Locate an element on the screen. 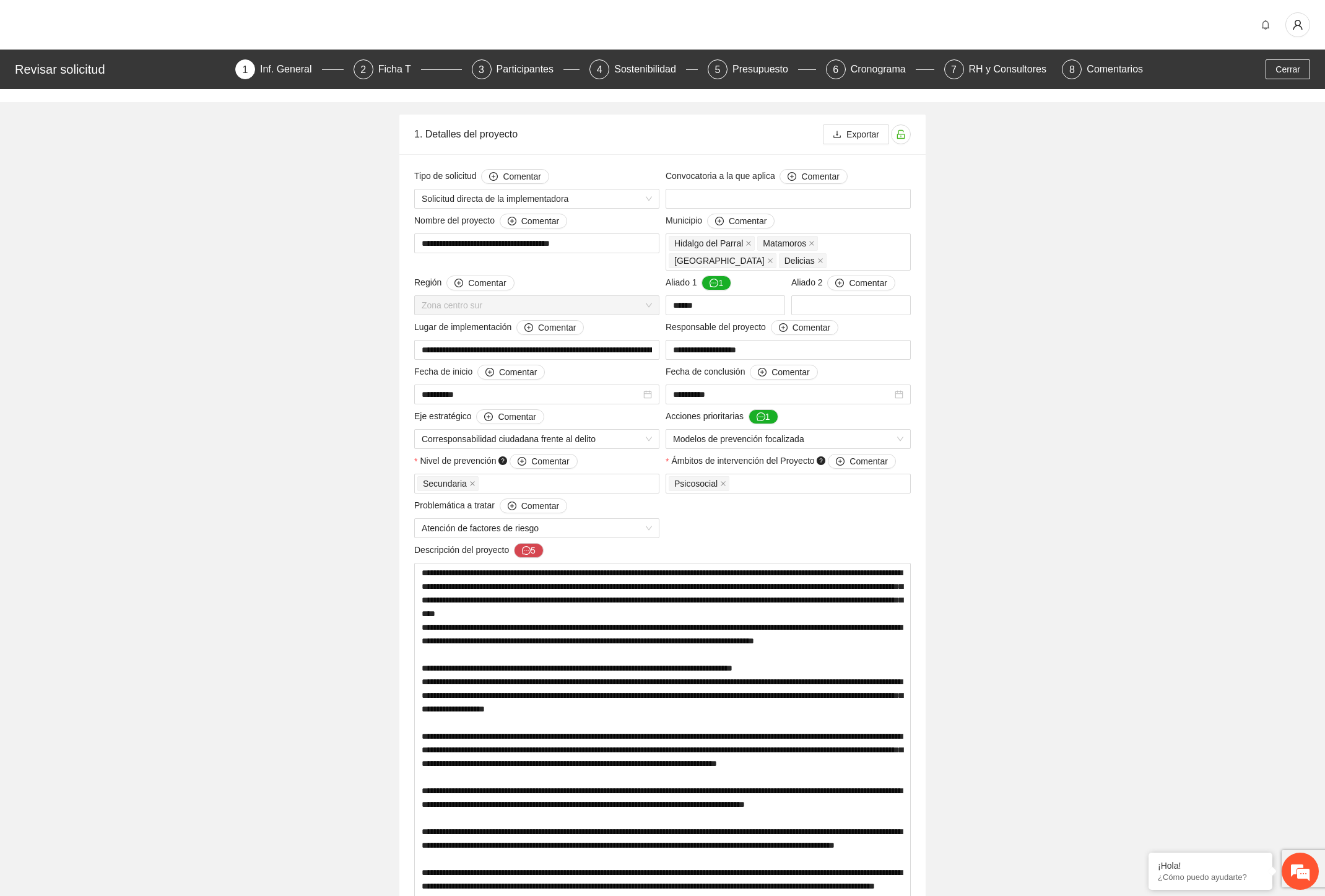  div: RH y Consultores is located at coordinates (1012, 69).